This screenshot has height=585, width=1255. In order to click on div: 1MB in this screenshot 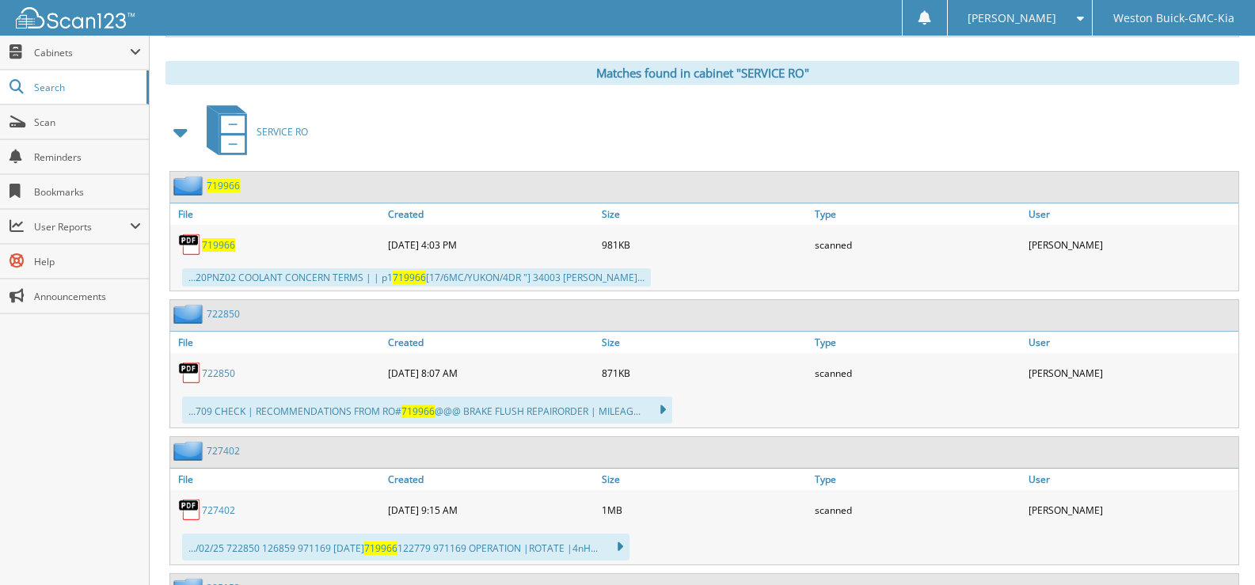, I will do `click(705, 510)`.